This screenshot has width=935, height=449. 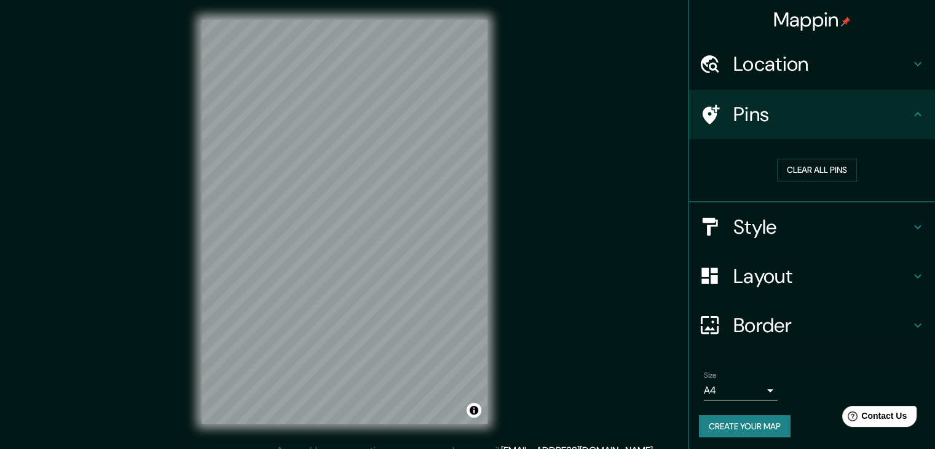 I want to click on h4: Mappin, so click(x=812, y=20).